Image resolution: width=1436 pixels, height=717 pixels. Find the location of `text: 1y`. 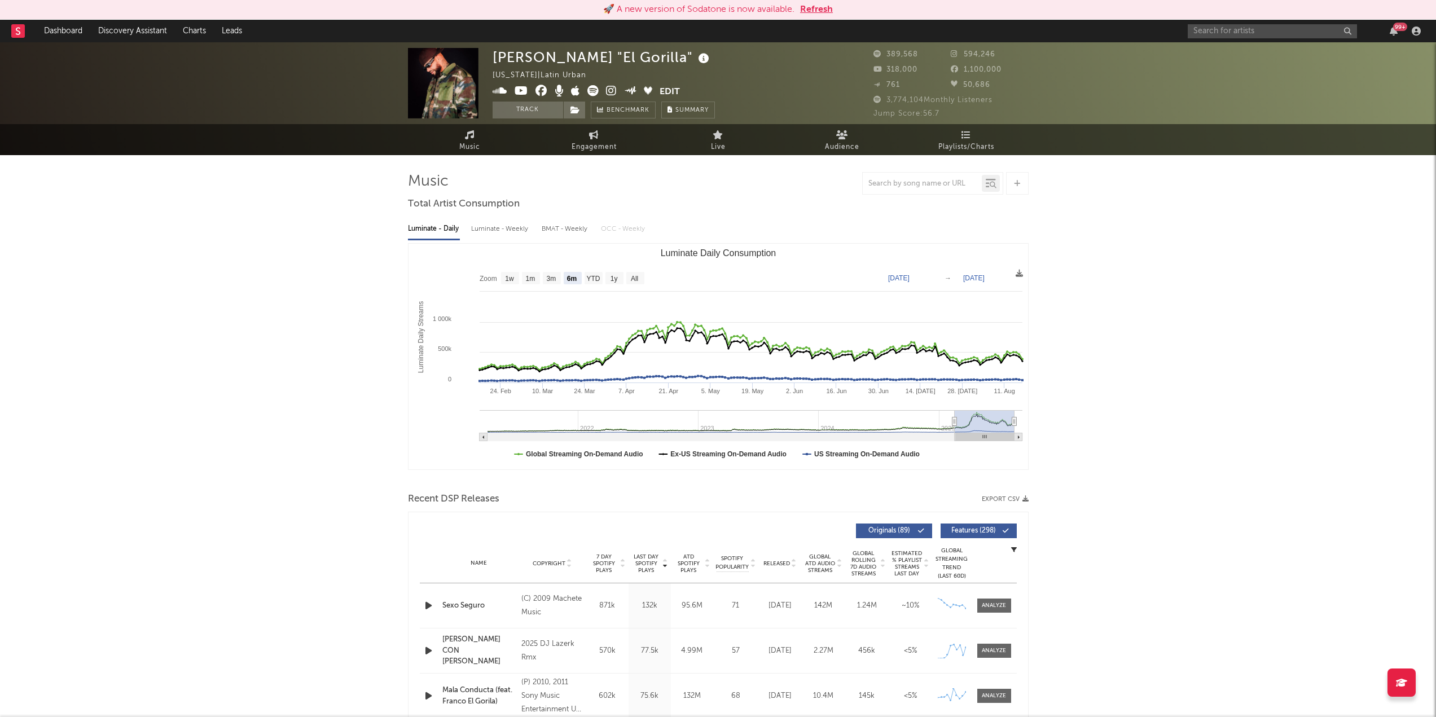

text: 1y is located at coordinates (614, 279).